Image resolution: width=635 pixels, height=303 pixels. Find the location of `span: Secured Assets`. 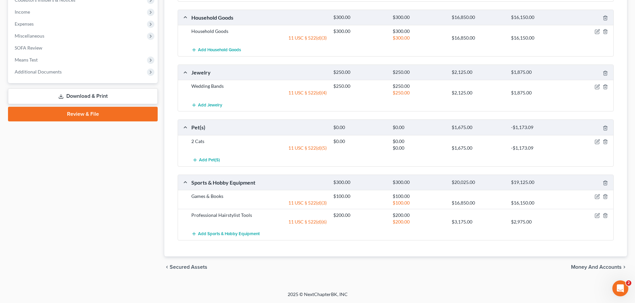

span: Secured Assets is located at coordinates (188, 268).